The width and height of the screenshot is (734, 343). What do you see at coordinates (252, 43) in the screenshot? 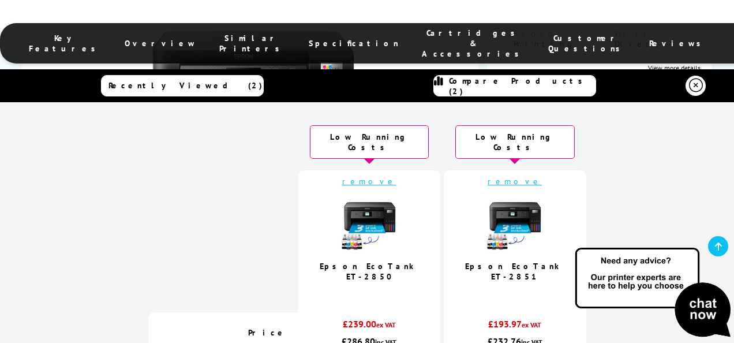
I see `span: Similar Printers` at bounding box center [252, 43].